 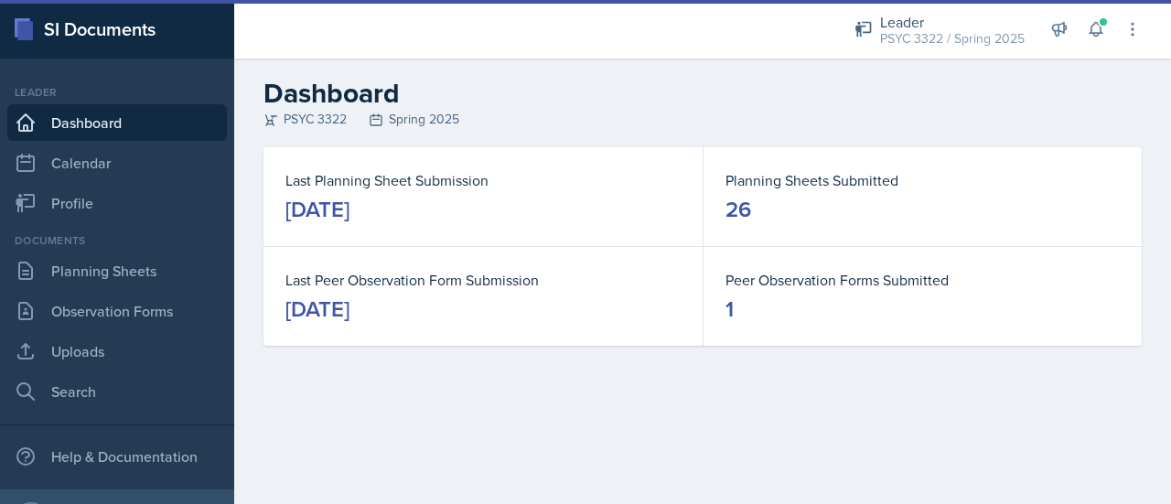 I want to click on div: PSYC 3322 / Spring 2025, so click(x=952, y=38).